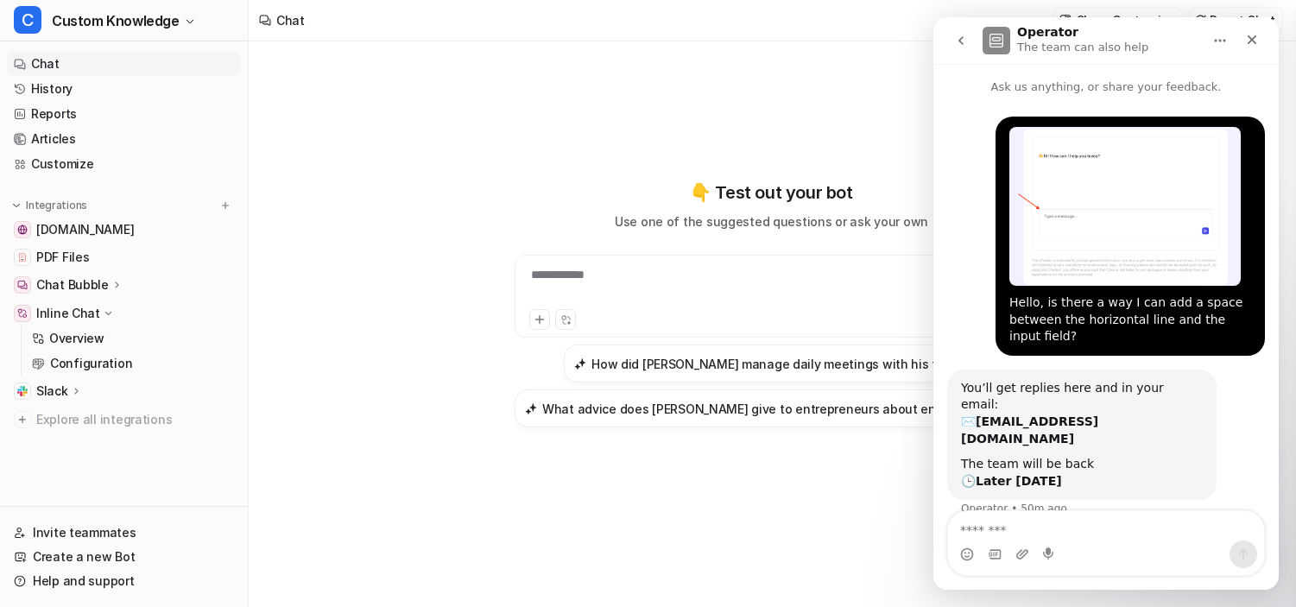 The height and width of the screenshot is (607, 1296). What do you see at coordinates (61, 537) in the screenshot?
I see `button: Gif picker` at bounding box center [61, 537].